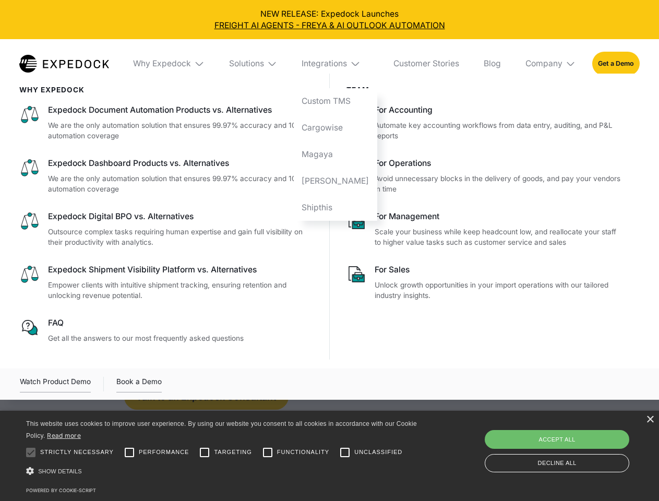 The height and width of the screenshot is (501, 659). What do you see at coordinates (485, 90) in the screenshot?
I see `div: Team` at bounding box center [485, 90].